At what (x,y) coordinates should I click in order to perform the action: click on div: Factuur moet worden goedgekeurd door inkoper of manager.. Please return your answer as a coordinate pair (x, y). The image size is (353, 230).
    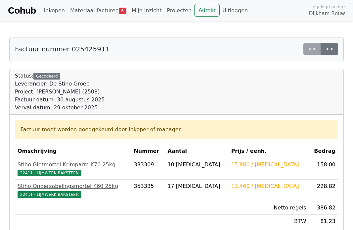
    Looking at the image, I should click on (176, 129).